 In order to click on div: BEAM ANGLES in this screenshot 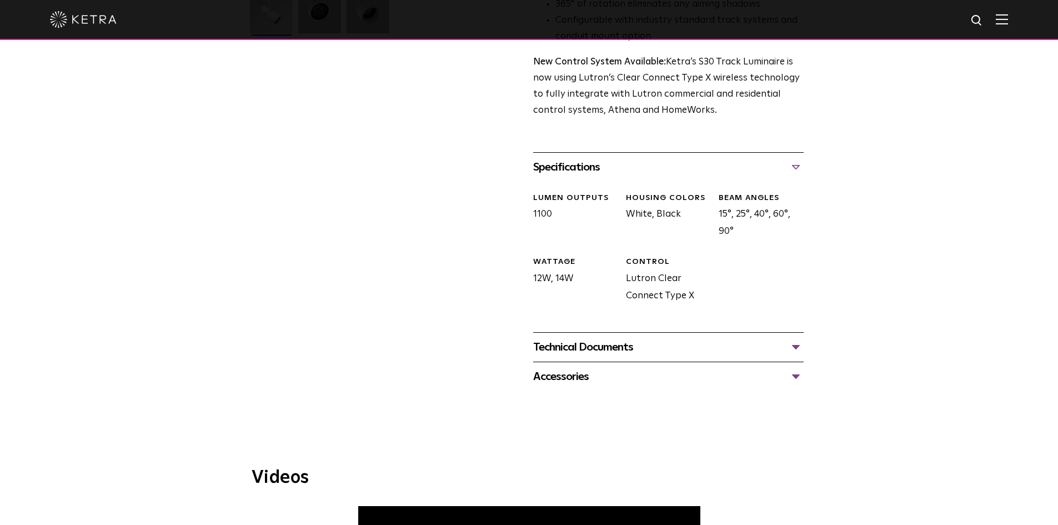, I will do `click(761, 198)`.